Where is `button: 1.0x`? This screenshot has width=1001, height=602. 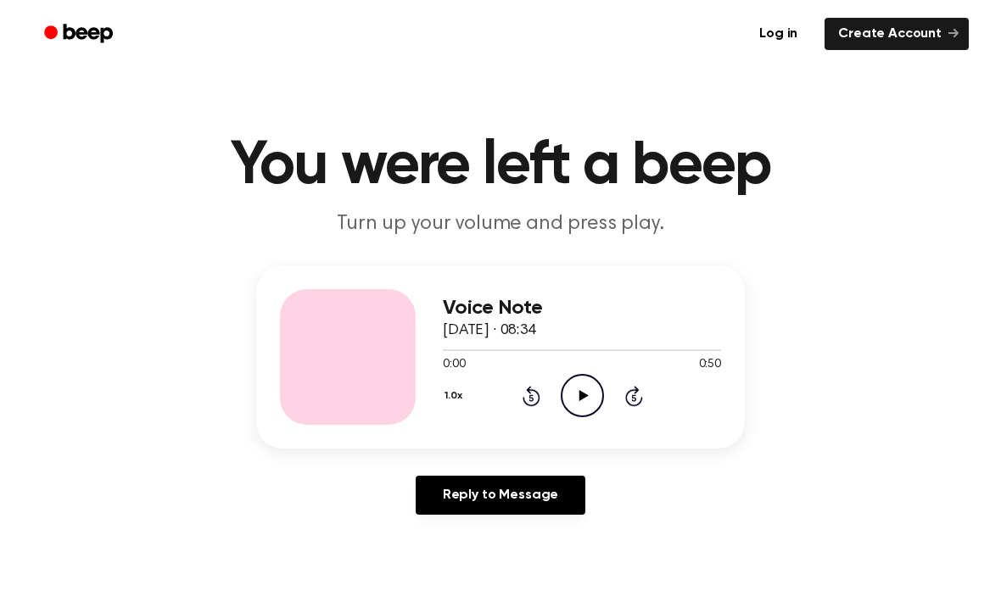 button: 1.0x is located at coordinates (455, 396).